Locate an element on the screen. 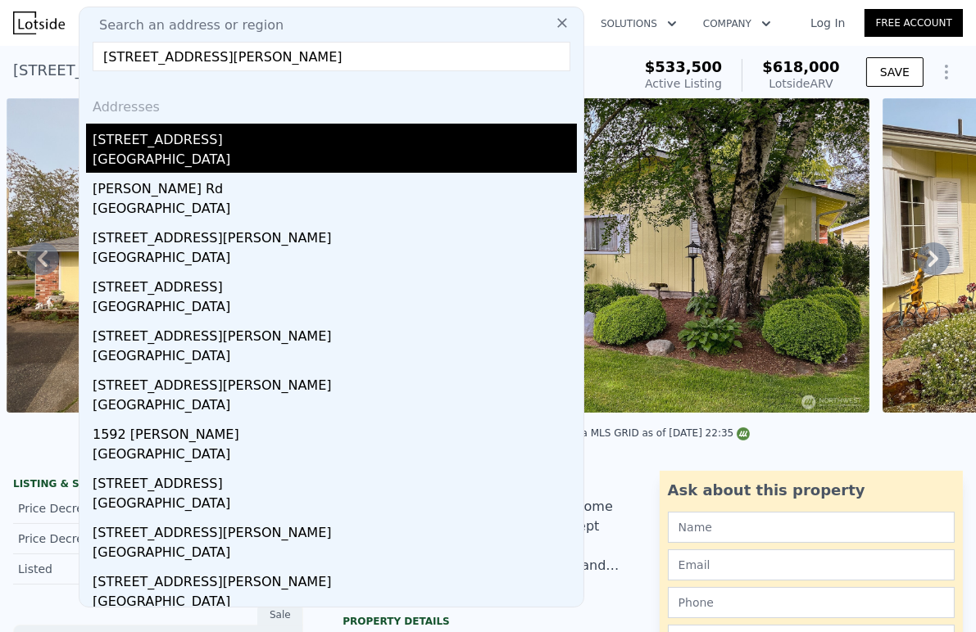 This screenshot has width=976, height=632. a: Free Account is located at coordinates (913, 23).